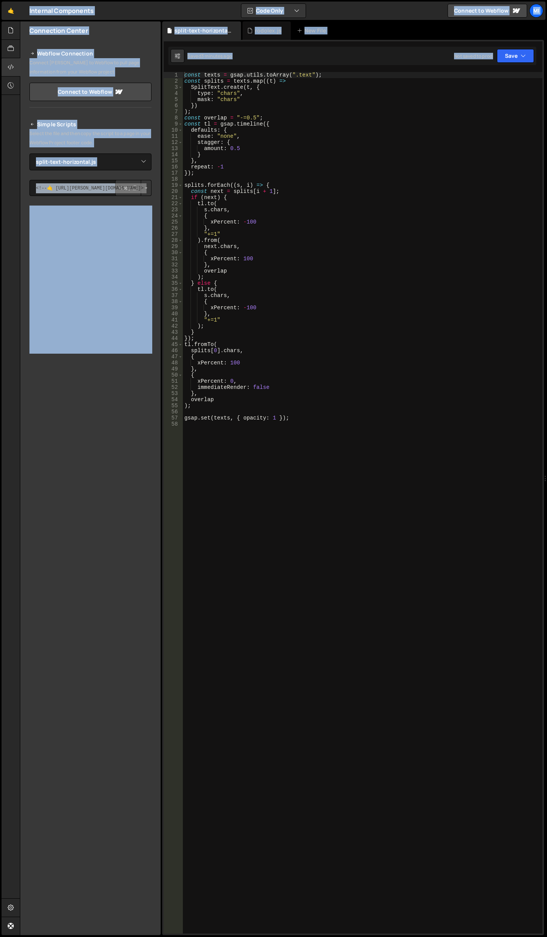  Describe the element at coordinates (173, 277) in the screenshot. I see `div: 34` at that location.